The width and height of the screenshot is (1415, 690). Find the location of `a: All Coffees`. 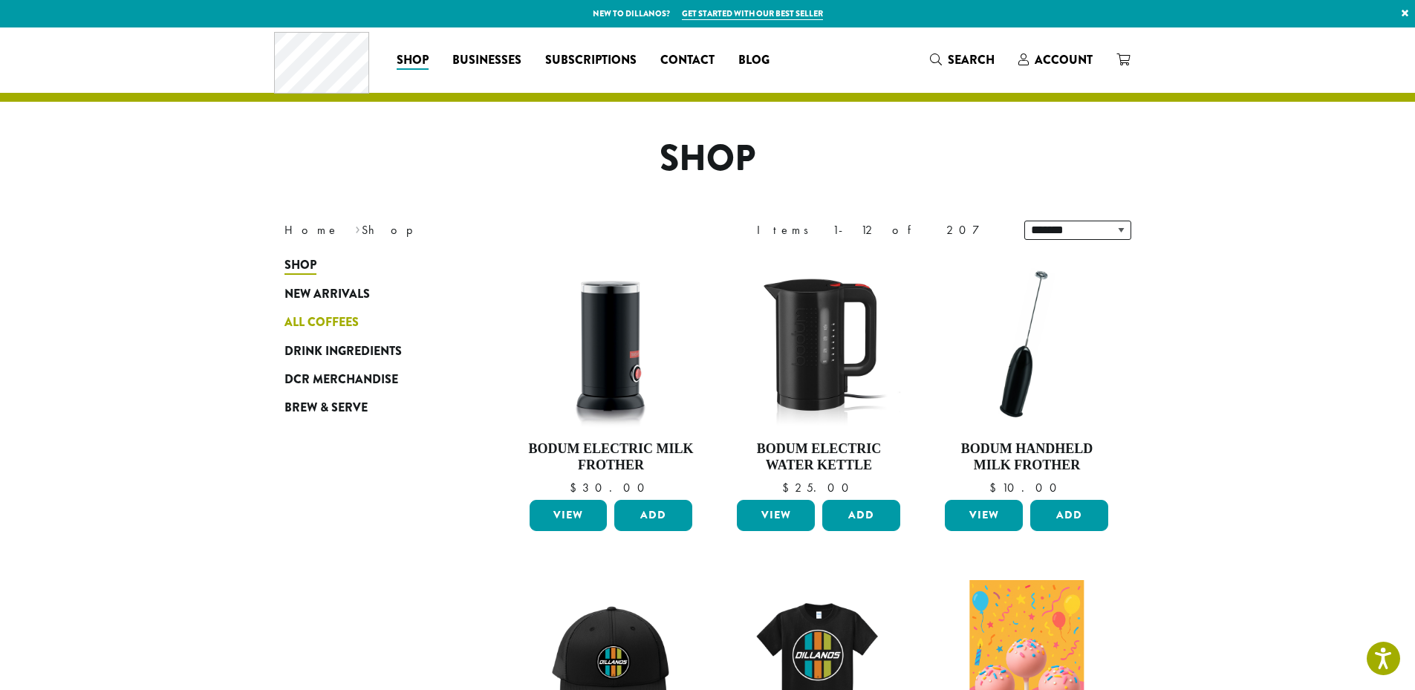

a: All Coffees is located at coordinates (374, 322).